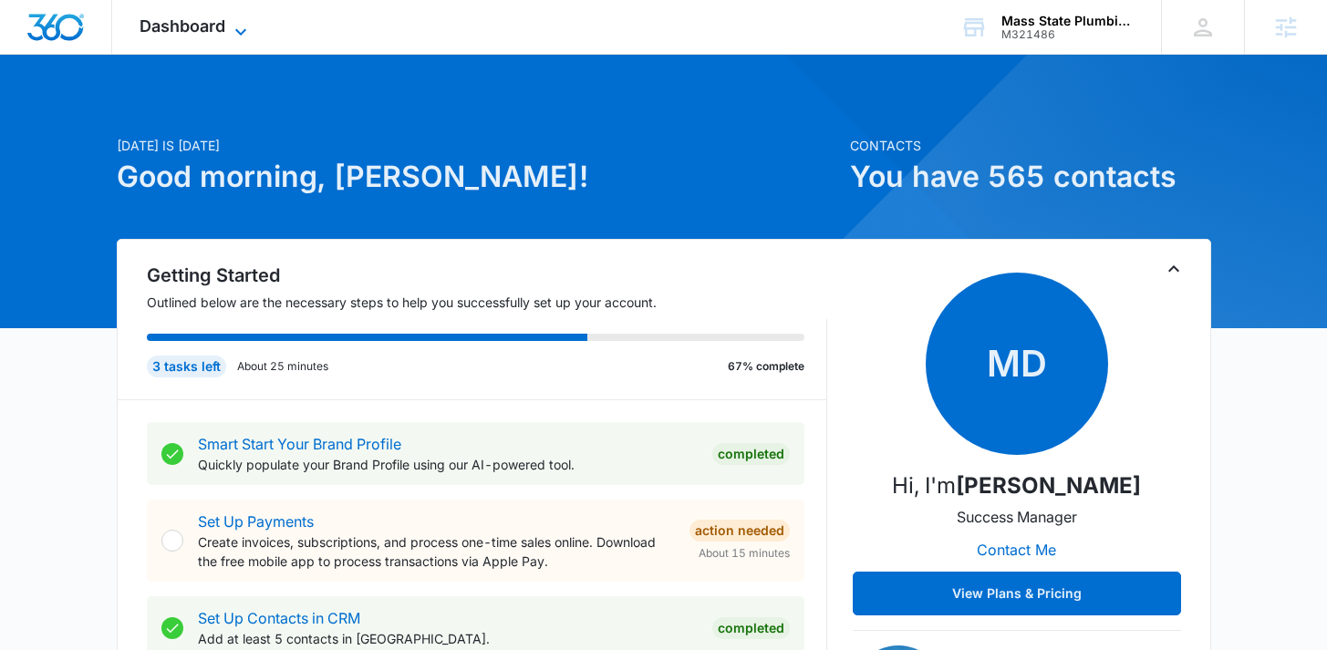  Describe the element at coordinates (1174, 269) in the screenshot. I see `button: Toggle Collapse` at that location.